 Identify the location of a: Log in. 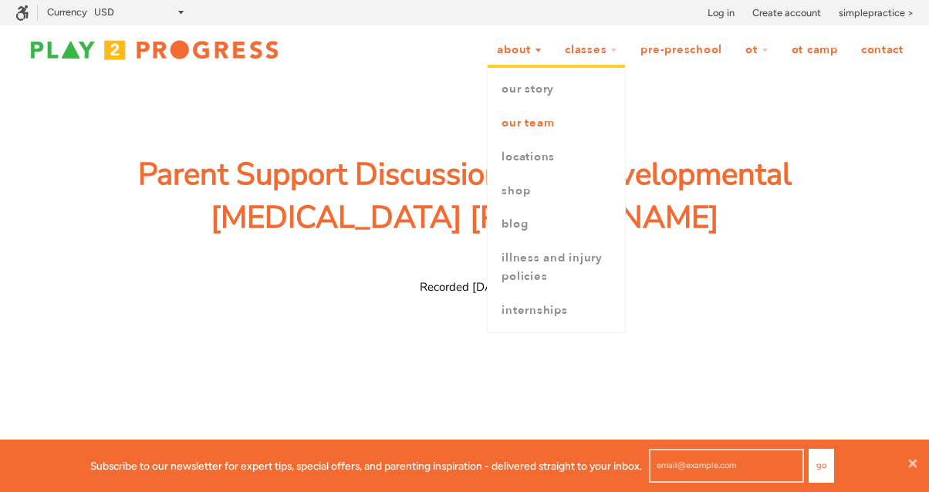
(721, 13).